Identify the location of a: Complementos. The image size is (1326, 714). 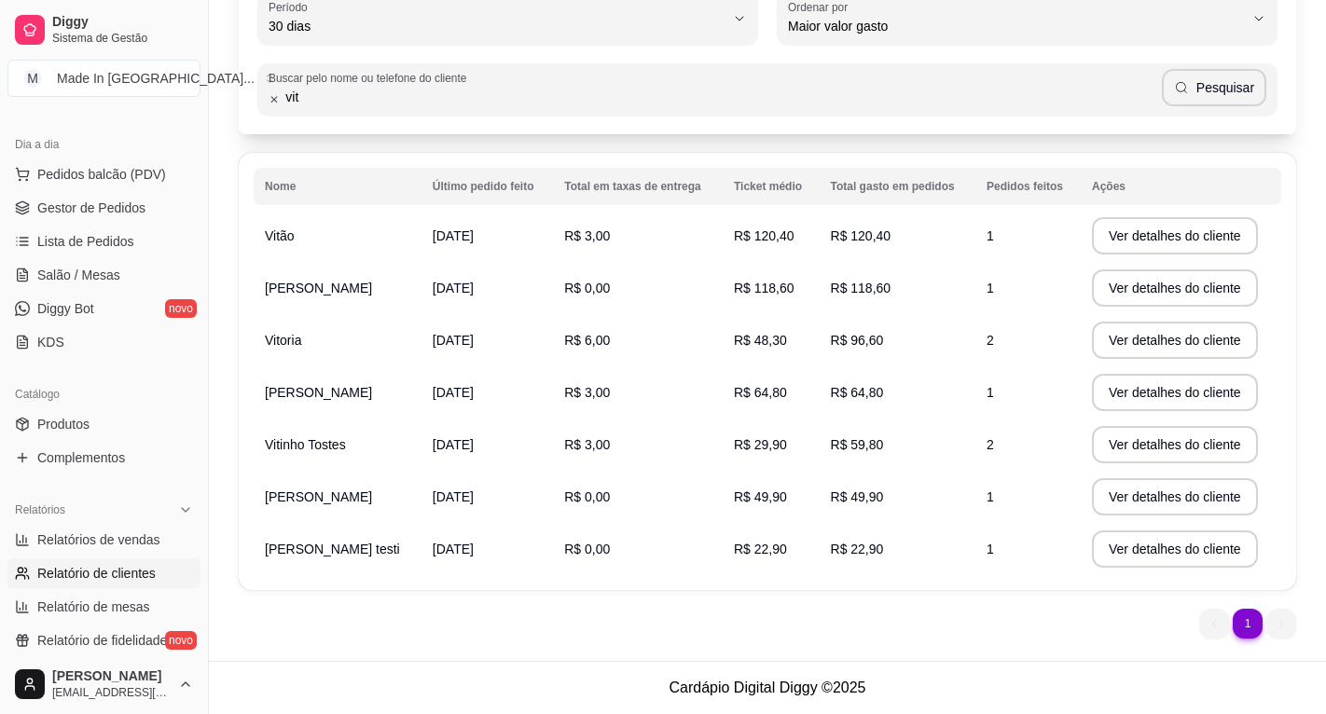
(103, 458).